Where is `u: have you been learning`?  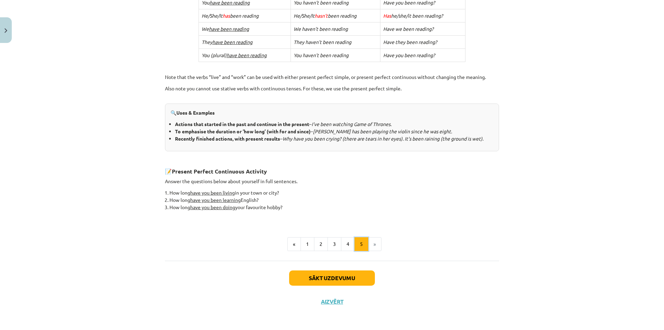
u: have you been learning is located at coordinates (215, 200).